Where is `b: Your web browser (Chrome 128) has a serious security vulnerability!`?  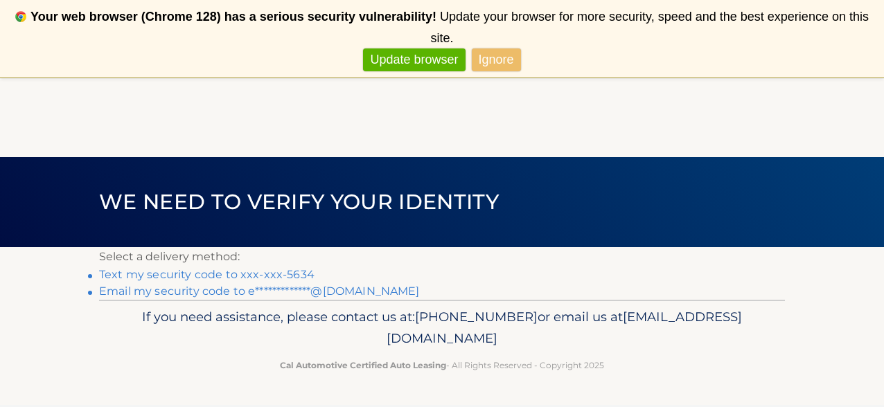 b: Your web browser (Chrome 128) has a serious security vulnerability! is located at coordinates (233, 17).